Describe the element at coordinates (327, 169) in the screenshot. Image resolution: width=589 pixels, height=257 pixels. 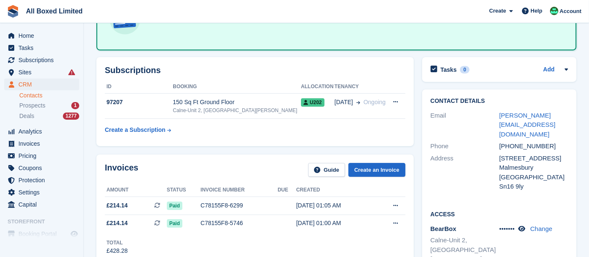
I see `a: Guide` at that location.